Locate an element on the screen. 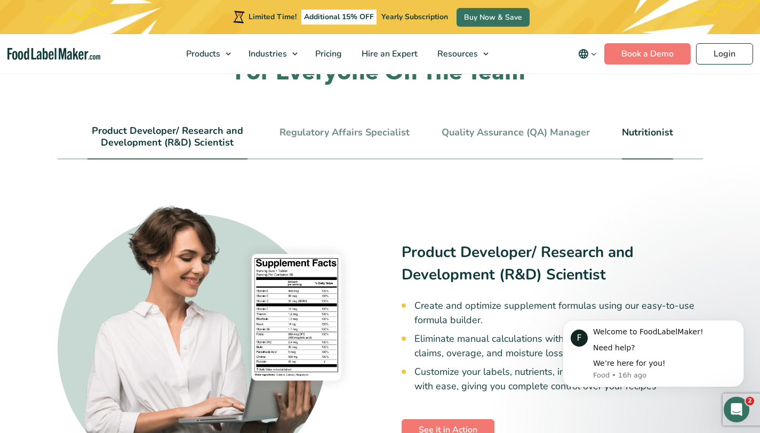 The image size is (760, 433). span: Yearly Subscription is located at coordinates (414, 17).